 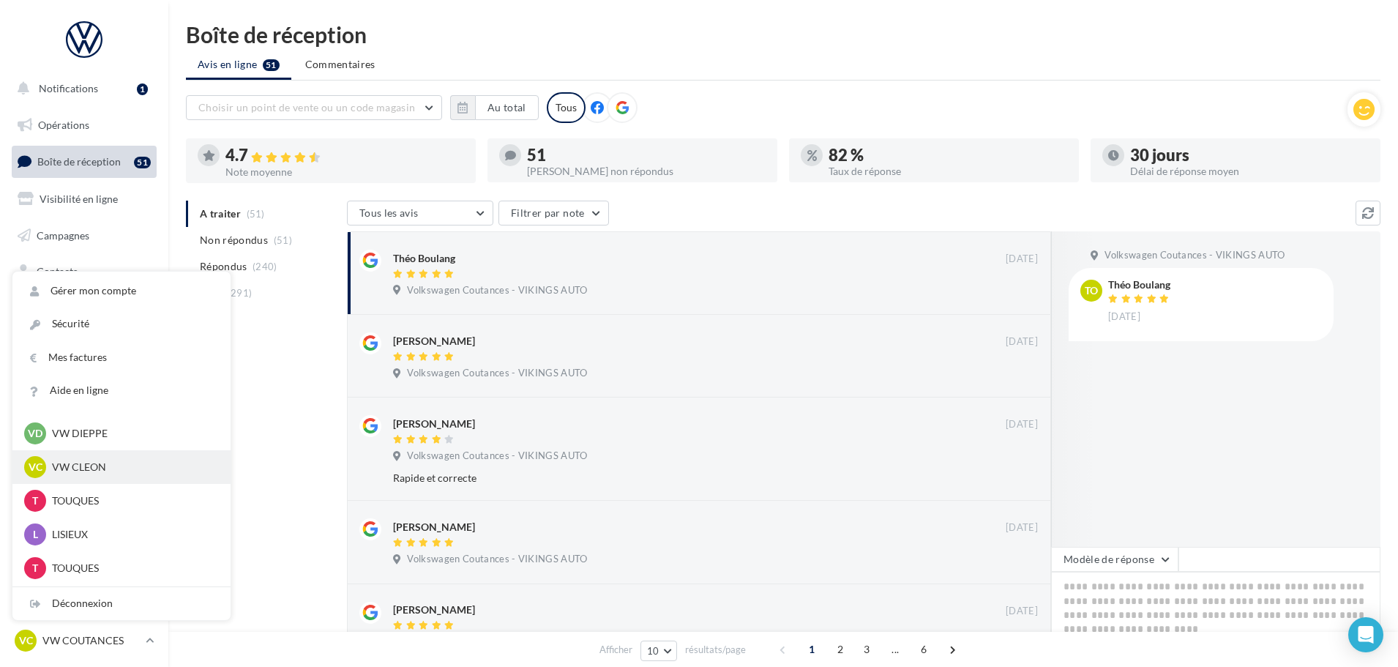 What do you see at coordinates (553, 213) in the screenshot?
I see `button: Filtrer par note` at bounding box center [553, 213].